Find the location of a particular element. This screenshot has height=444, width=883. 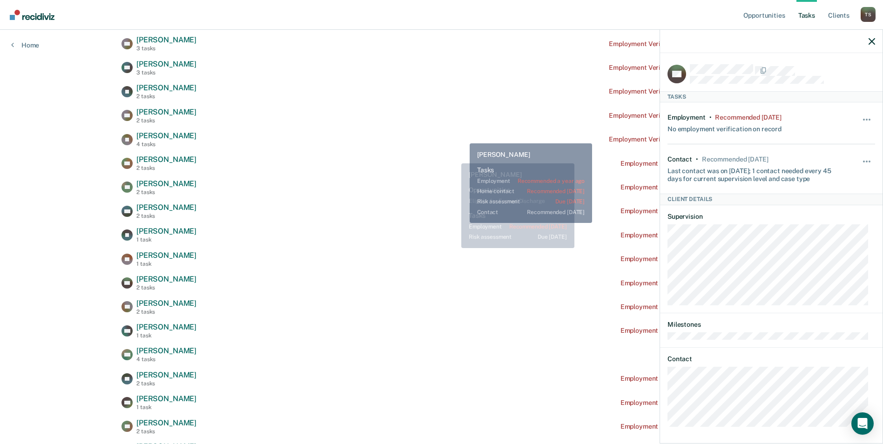

div: Tasks is located at coordinates (771, 97).